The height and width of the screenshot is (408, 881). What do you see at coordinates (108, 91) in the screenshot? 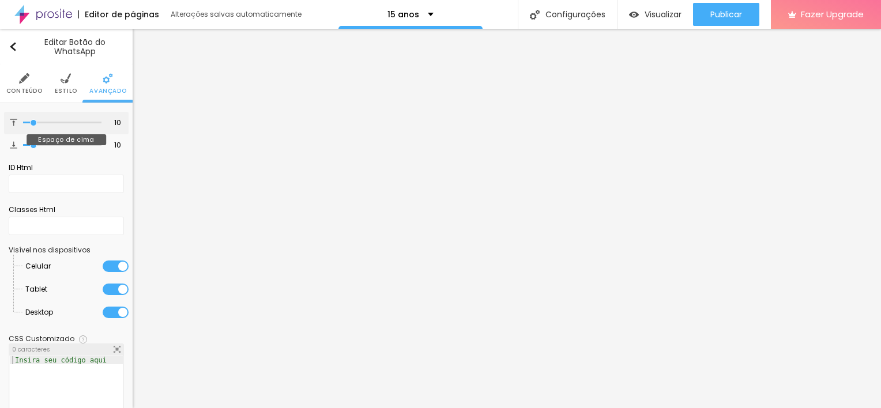
I see `span: Avançado` at bounding box center [108, 91].